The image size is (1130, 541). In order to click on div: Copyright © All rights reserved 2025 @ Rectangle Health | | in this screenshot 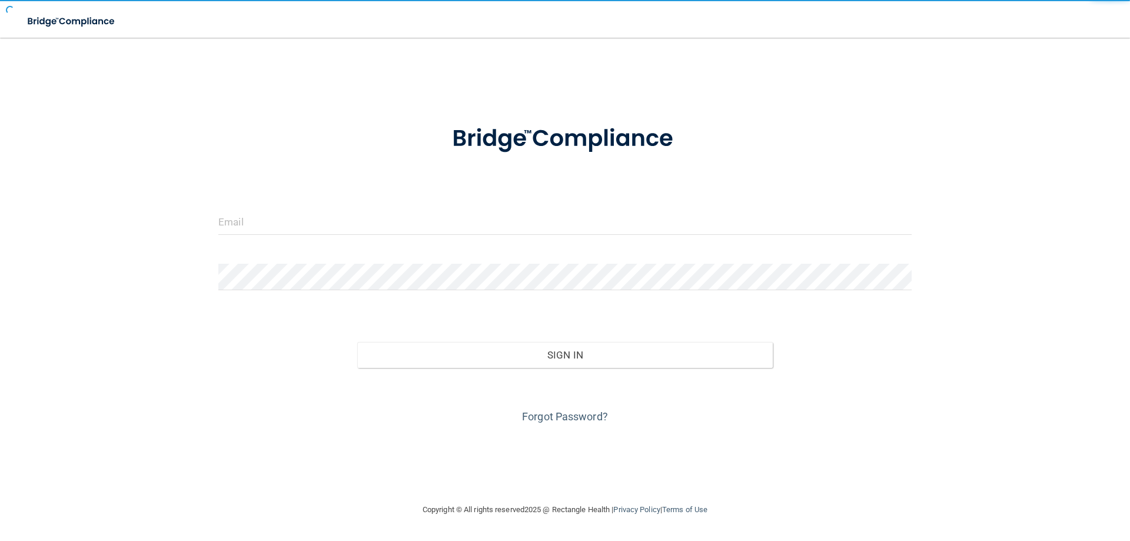, I will do `click(565, 510)`.